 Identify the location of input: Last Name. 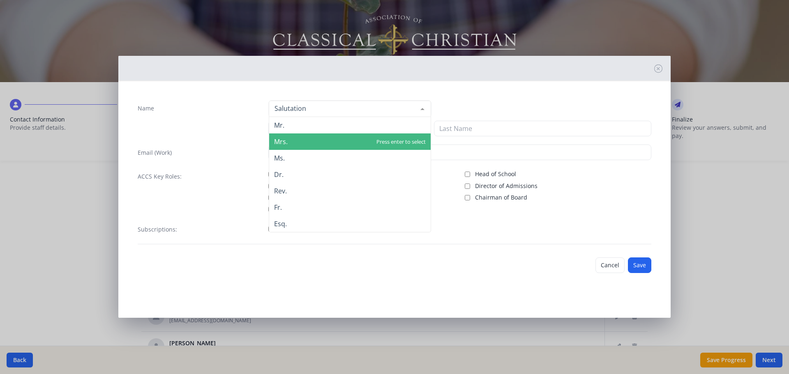
(542, 129).